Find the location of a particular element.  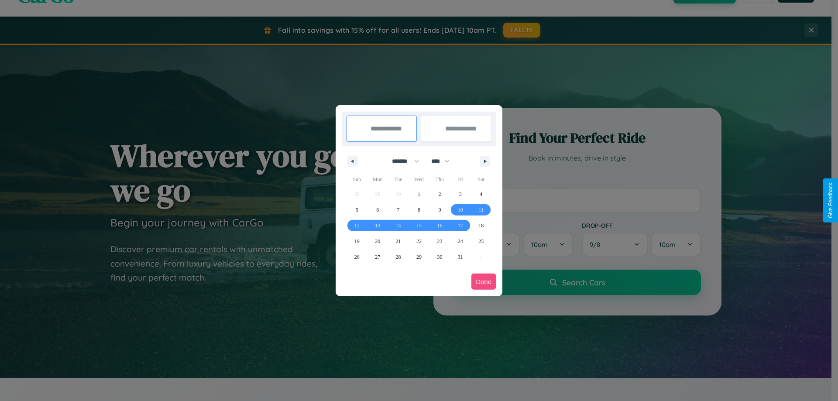

span: 24 is located at coordinates (461, 242).